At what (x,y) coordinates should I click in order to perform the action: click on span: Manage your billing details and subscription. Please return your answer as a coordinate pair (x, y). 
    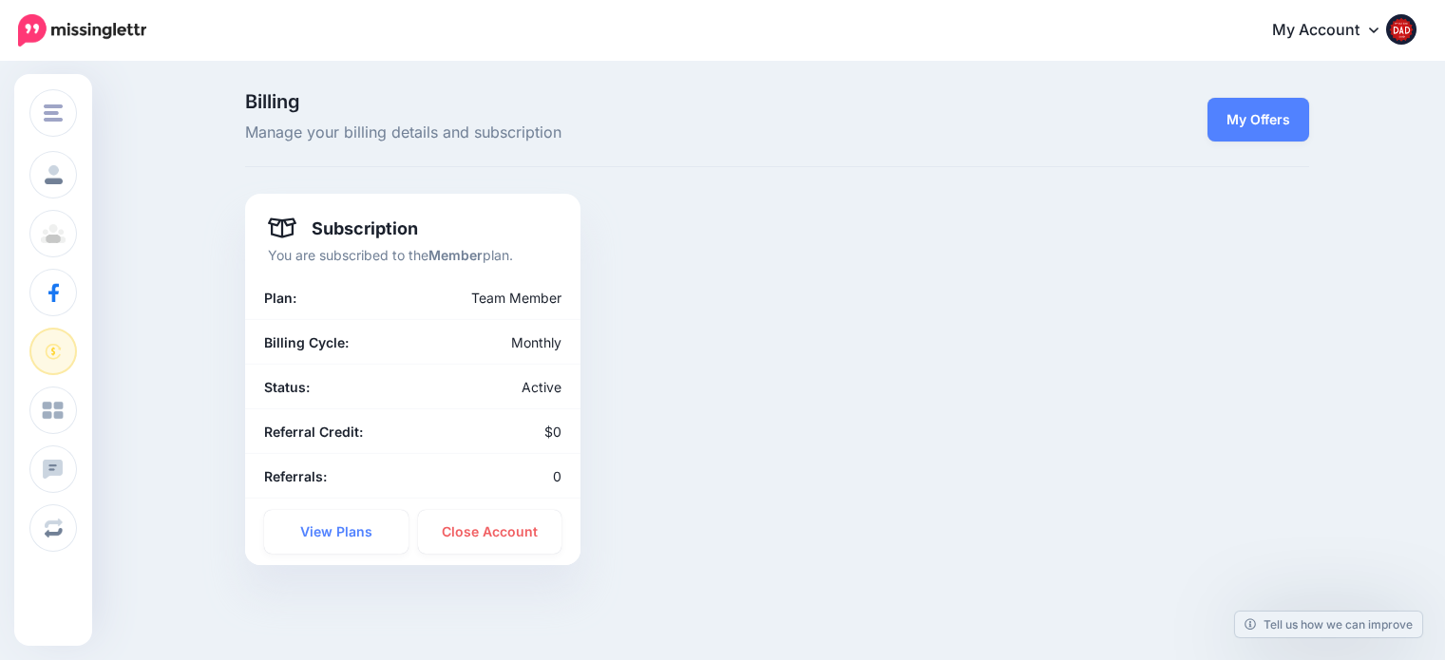
    Looking at the image, I should click on (595, 133).